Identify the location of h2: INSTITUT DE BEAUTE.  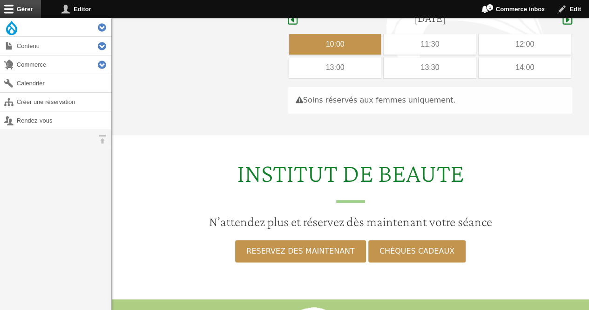
(350, 180).